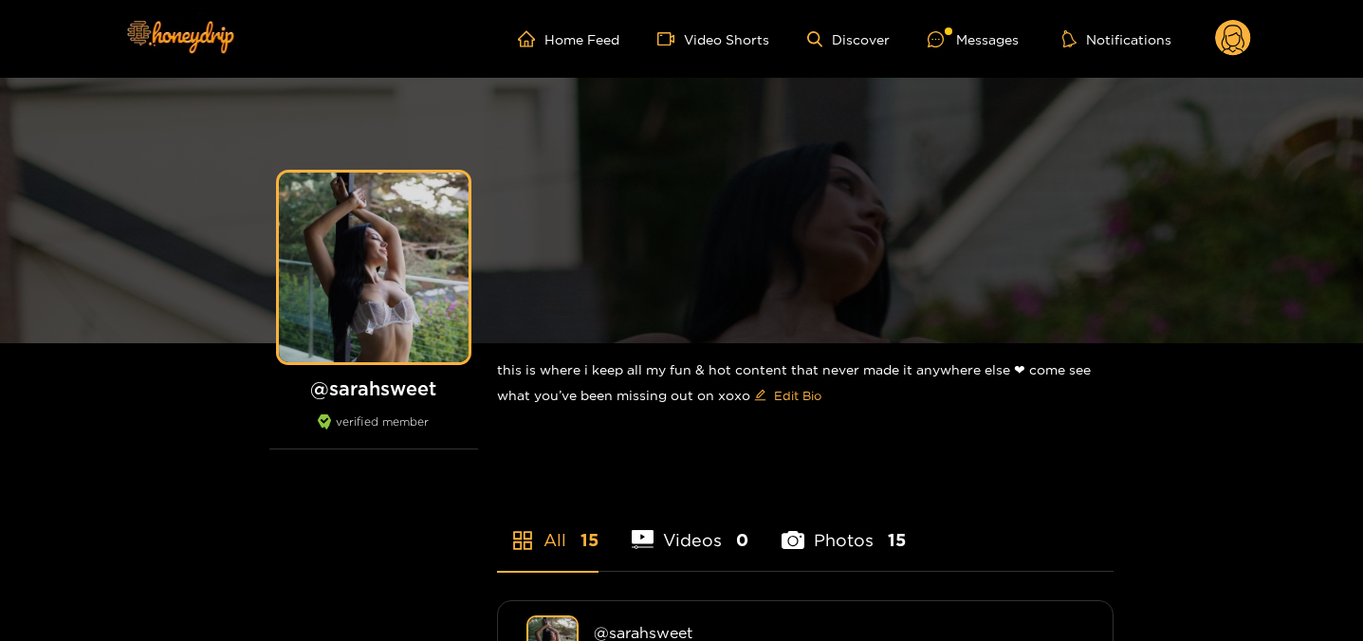  Describe the element at coordinates (1117, 39) in the screenshot. I see `button: Notifications` at that location.